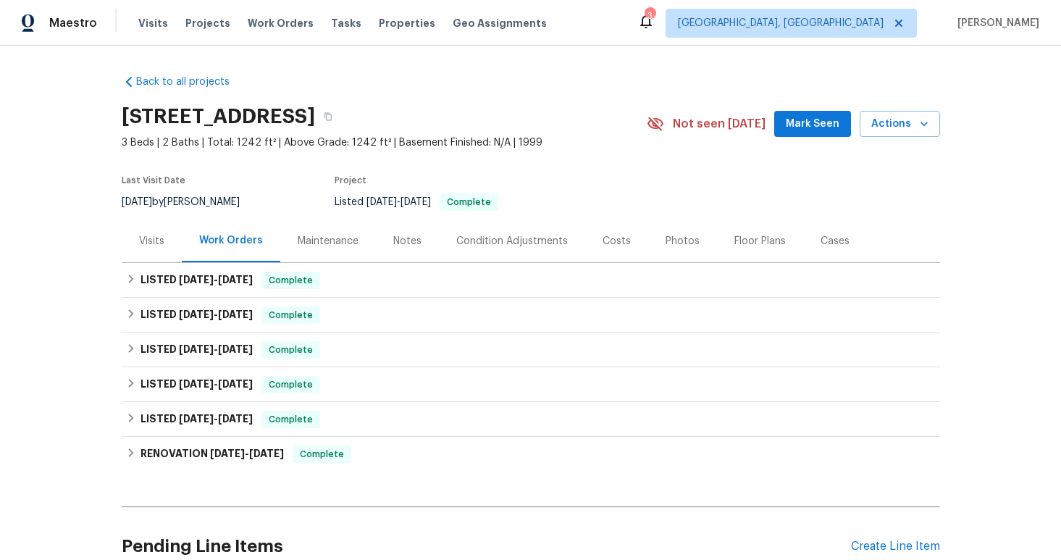 This screenshot has width=1061, height=560. I want to click on span: Last Visit Date, so click(154, 180).